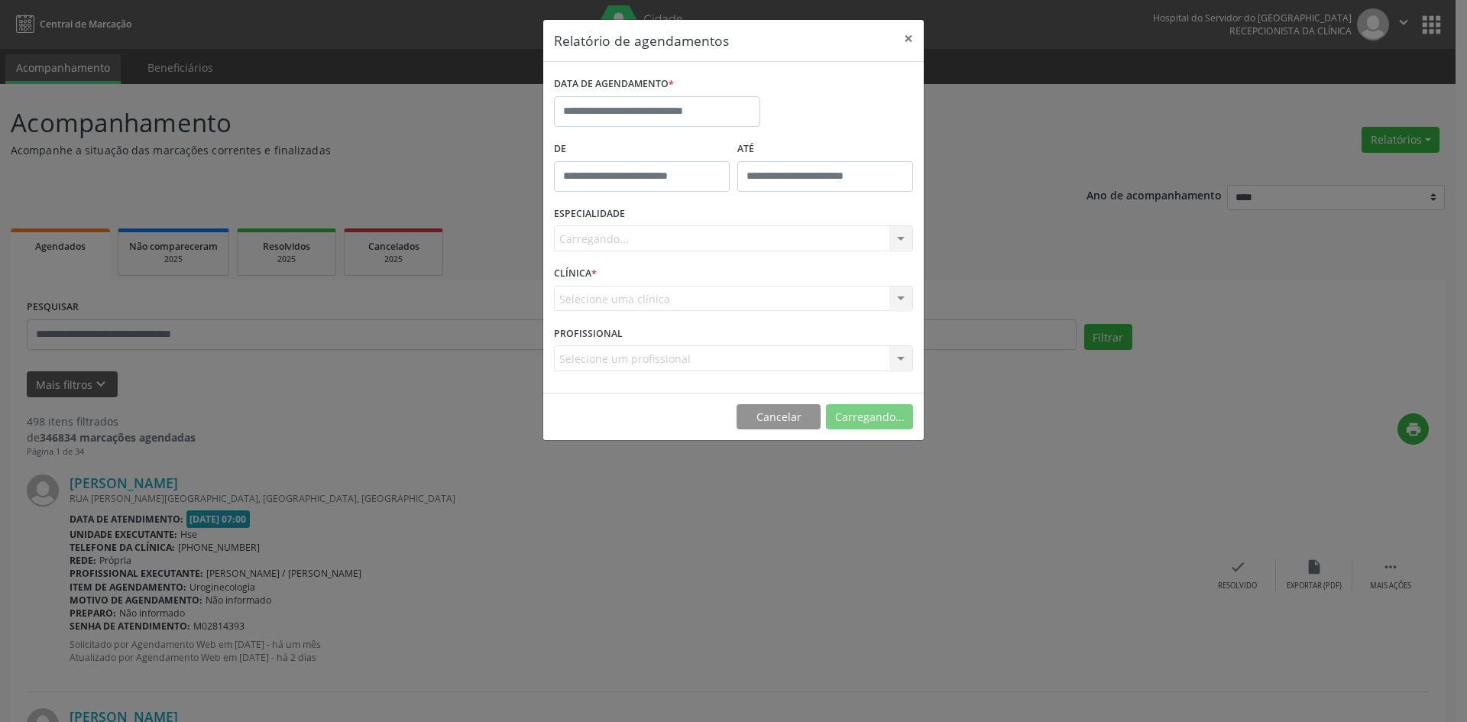 The image size is (1467, 722). Describe the element at coordinates (825, 149) in the screenshot. I see `label: ATÉ` at that location.